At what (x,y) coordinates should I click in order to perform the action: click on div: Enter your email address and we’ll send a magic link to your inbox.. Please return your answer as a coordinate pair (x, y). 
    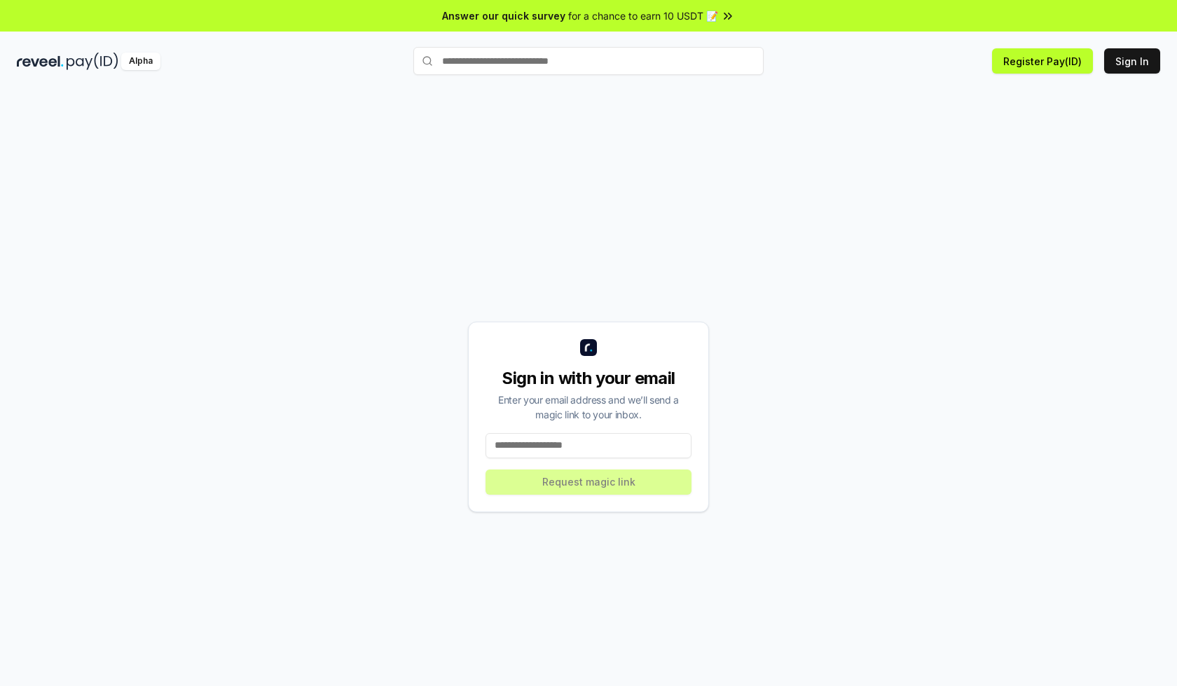
    Looking at the image, I should click on (589, 407).